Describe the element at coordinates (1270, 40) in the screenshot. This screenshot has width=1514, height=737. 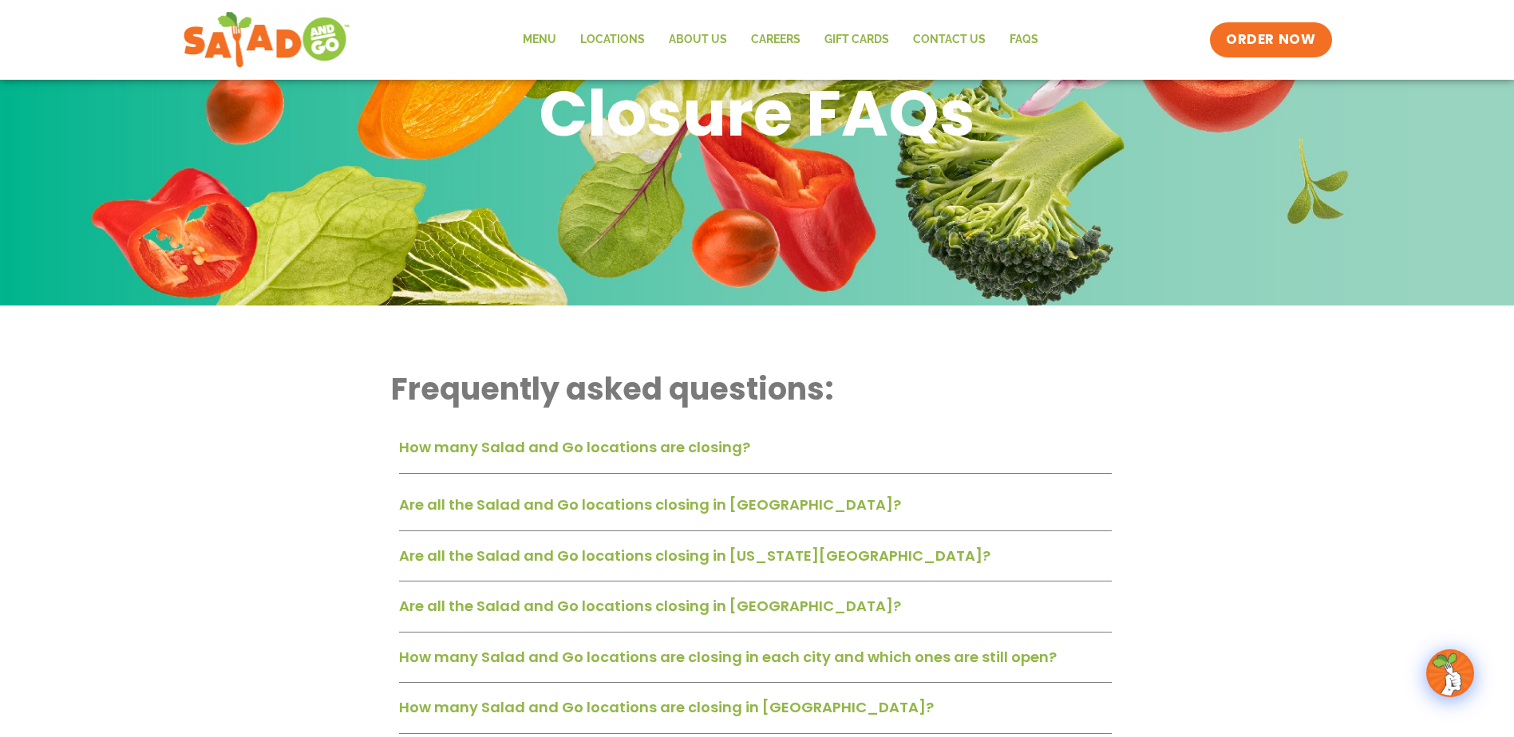
I see `span: ORDER NOW` at that location.